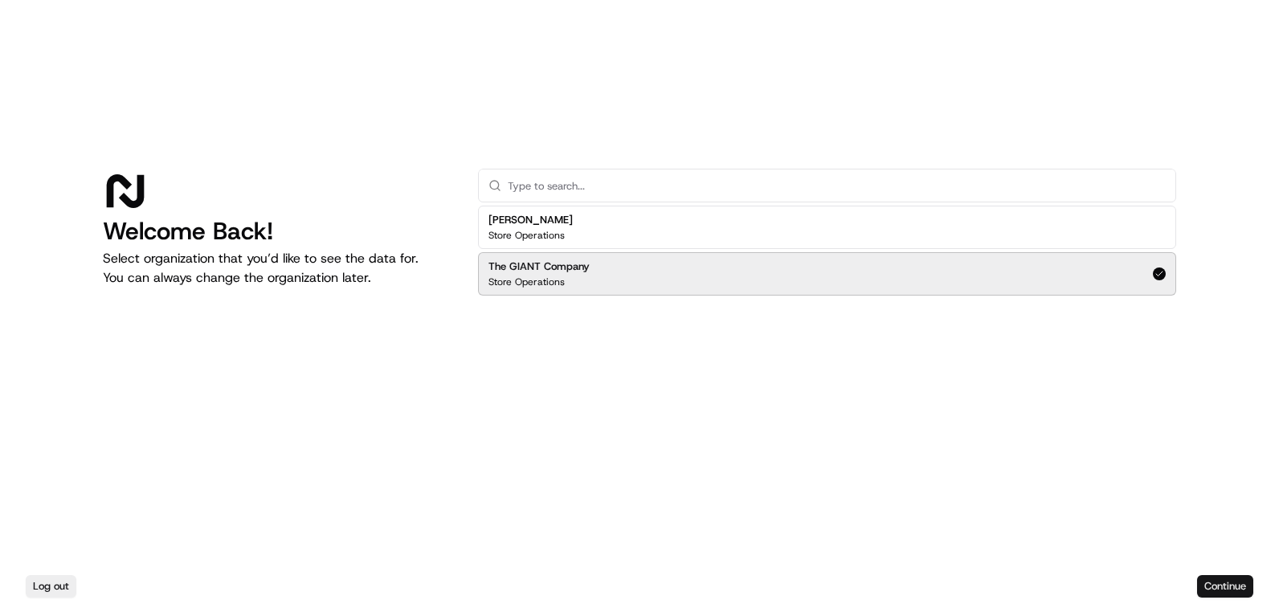  Describe the element at coordinates (836, 186) in the screenshot. I see `input: Type to search...` at that location.